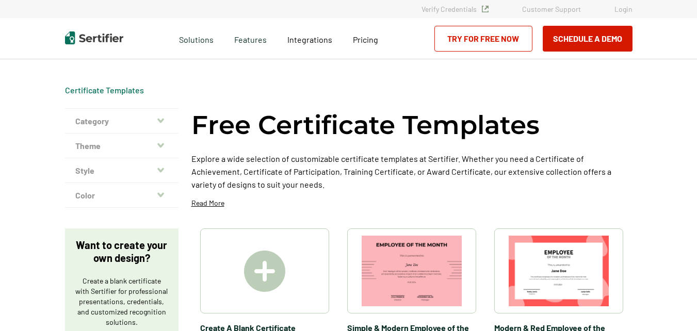 The height and width of the screenshot is (331, 697). Describe the element at coordinates (122, 121) in the screenshot. I see `button: Category` at that location.